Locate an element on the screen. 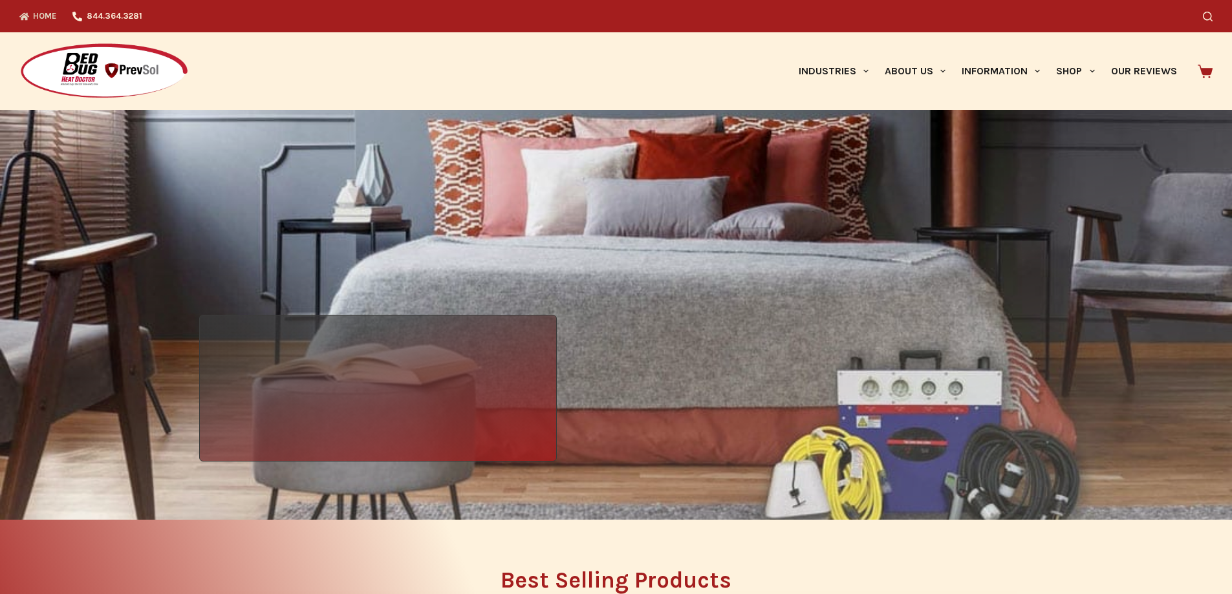  a: About Us is located at coordinates (914, 71).